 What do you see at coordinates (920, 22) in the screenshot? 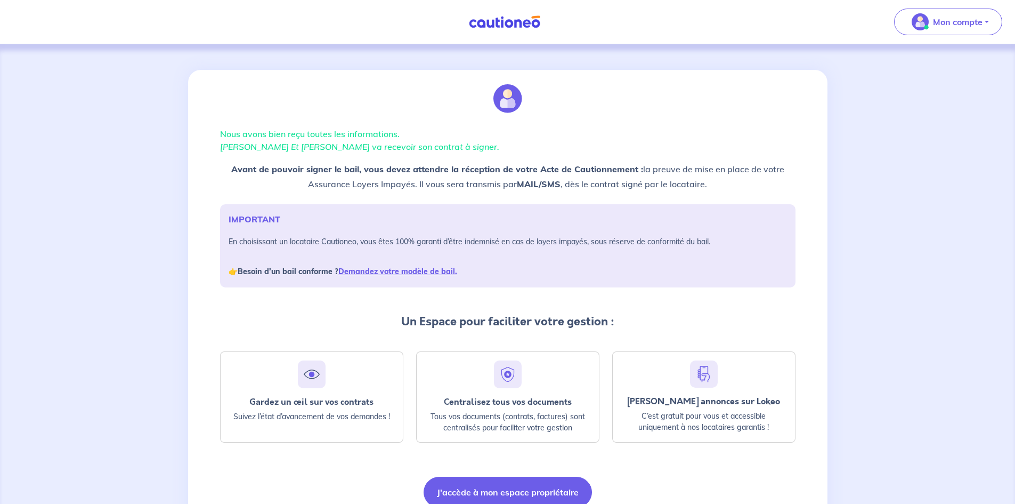
I see `img: illu_account_valid_menu.svg` at bounding box center [920, 22].